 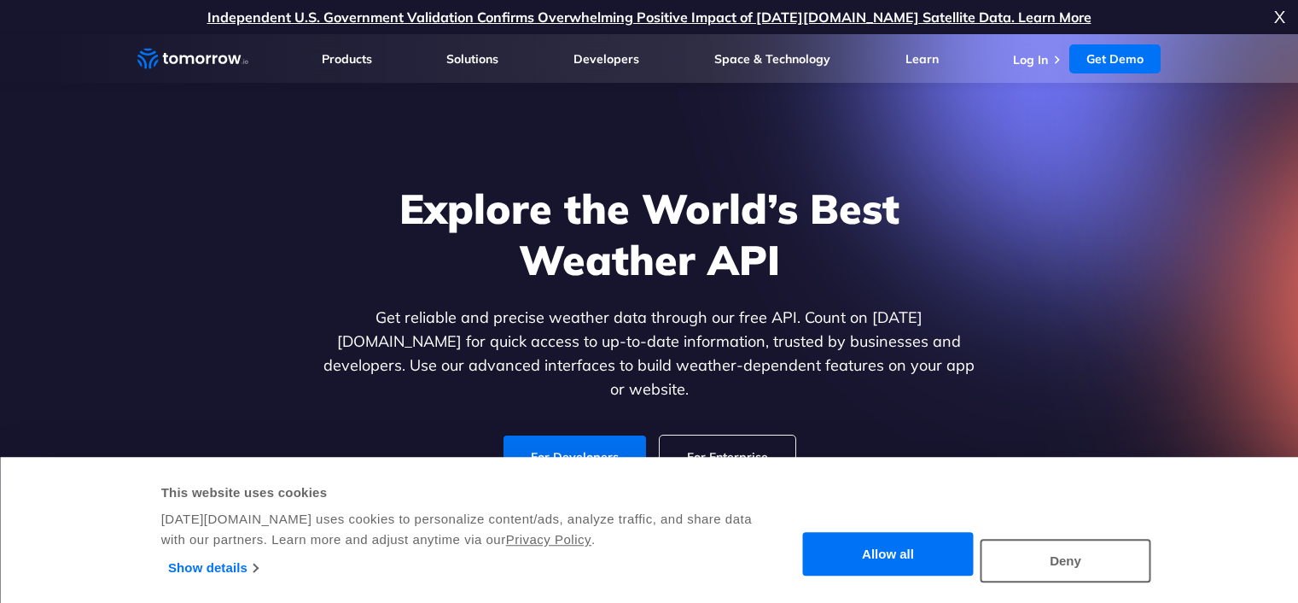 What do you see at coordinates (193, 59) in the screenshot?
I see `a: Home link` at bounding box center [193, 59].